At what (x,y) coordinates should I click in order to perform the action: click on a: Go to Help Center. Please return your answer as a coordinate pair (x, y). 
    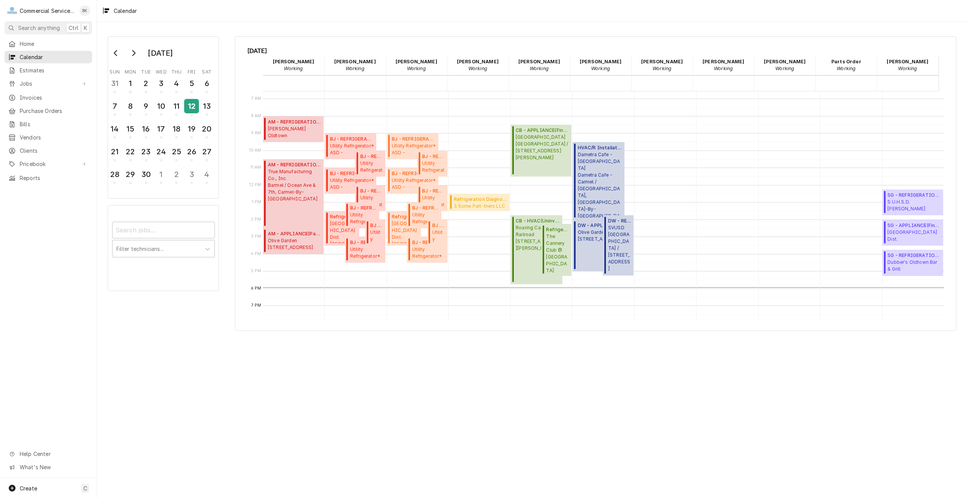
    Looking at the image, I should click on (48, 453).